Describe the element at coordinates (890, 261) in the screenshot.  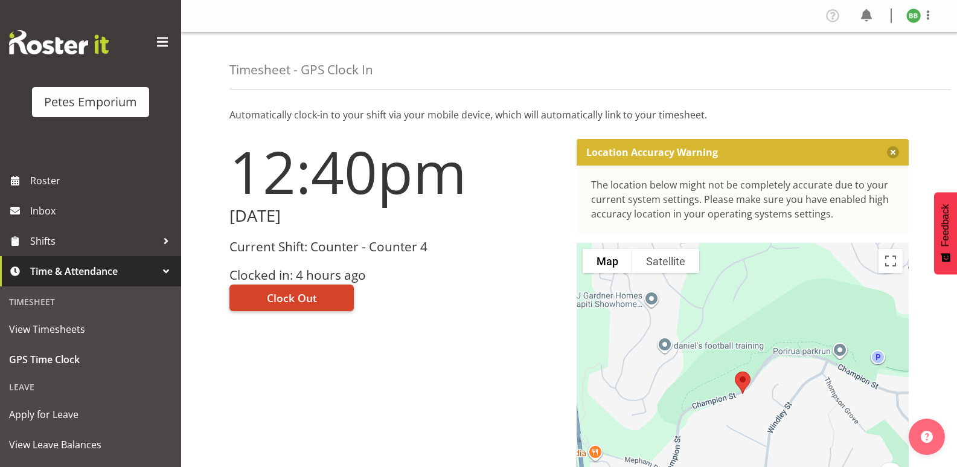
I see `button: Toggle fullscreen view` at that location.